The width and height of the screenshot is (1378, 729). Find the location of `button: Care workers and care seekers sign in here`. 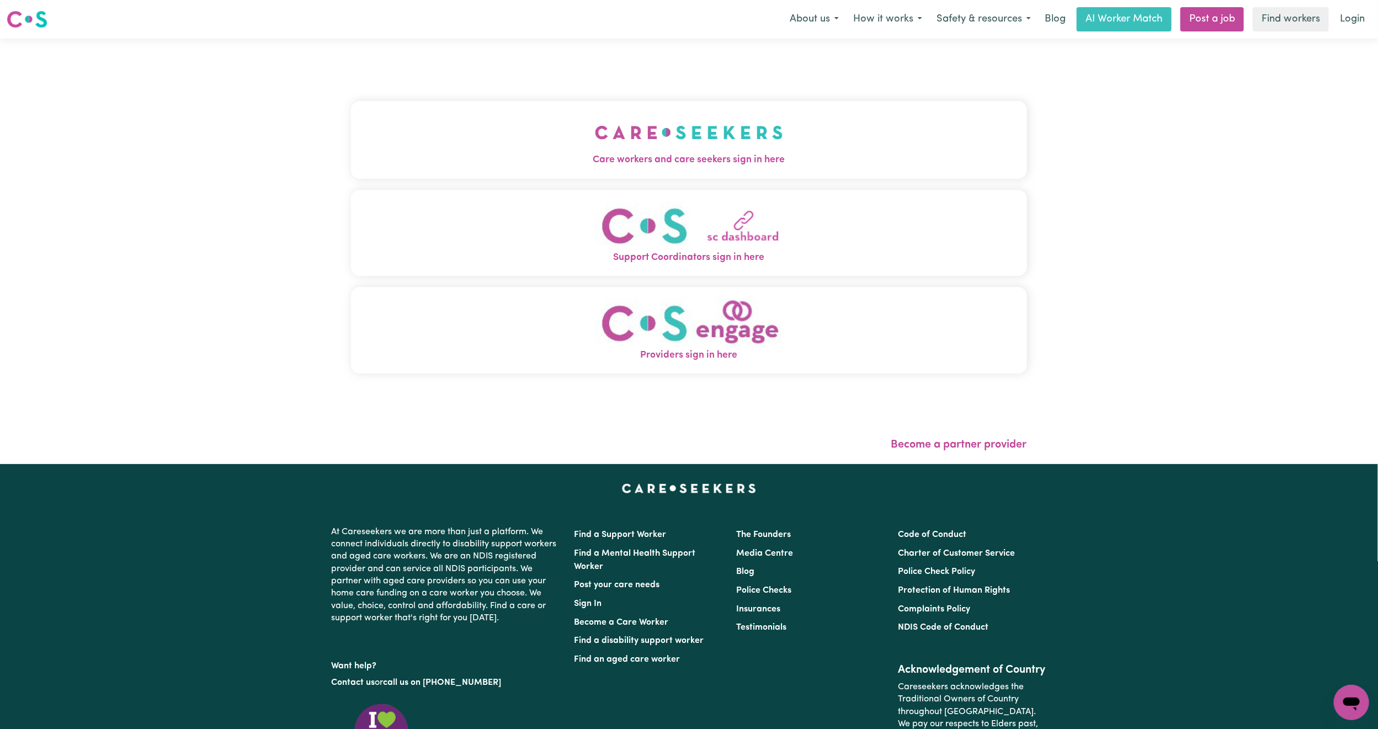

button: Care workers and care seekers sign in here is located at coordinates (689, 140).